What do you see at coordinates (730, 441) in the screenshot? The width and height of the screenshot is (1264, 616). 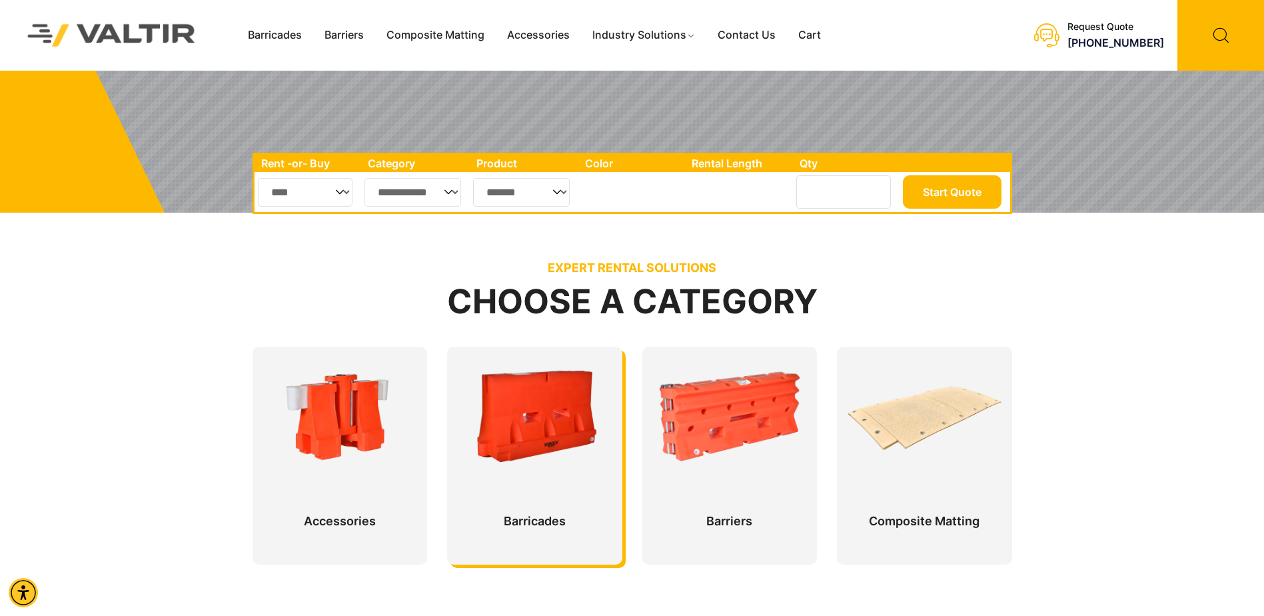 I see `a: Barriers Barriers` at bounding box center [730, 441].